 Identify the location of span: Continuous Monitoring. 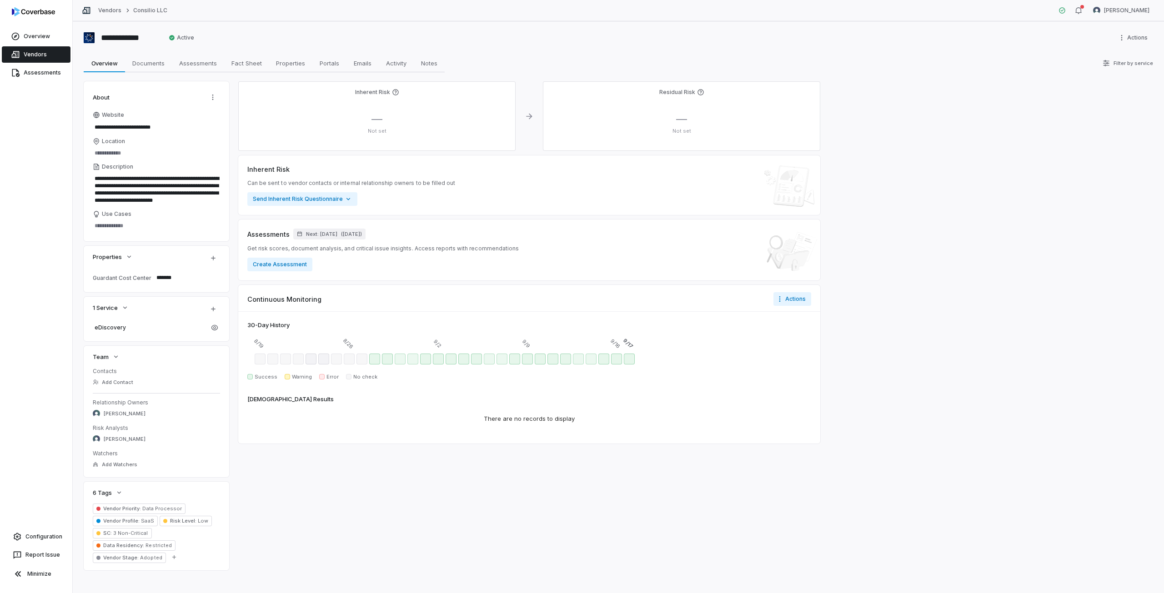
(284, 299).